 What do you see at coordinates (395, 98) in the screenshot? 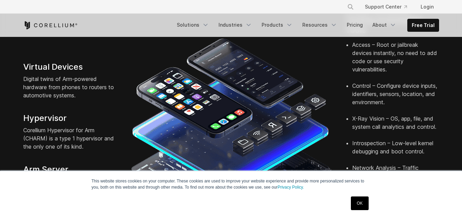
I see `li: Control – Configure device inputs, identifiers, sensors, location, and environment.` at bounding box center [395, 98].